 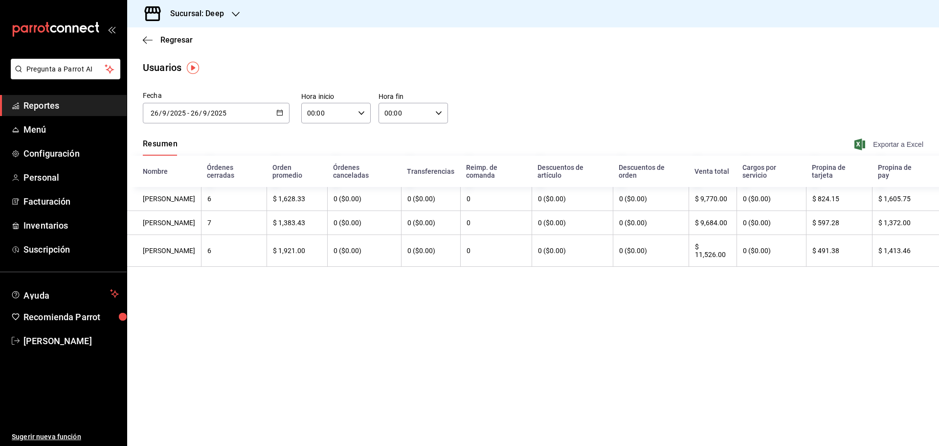 What do you see at coordinates (905, 171) in the screenshot?
I see `th: Propina de pay` at bounding box center [905, 171].